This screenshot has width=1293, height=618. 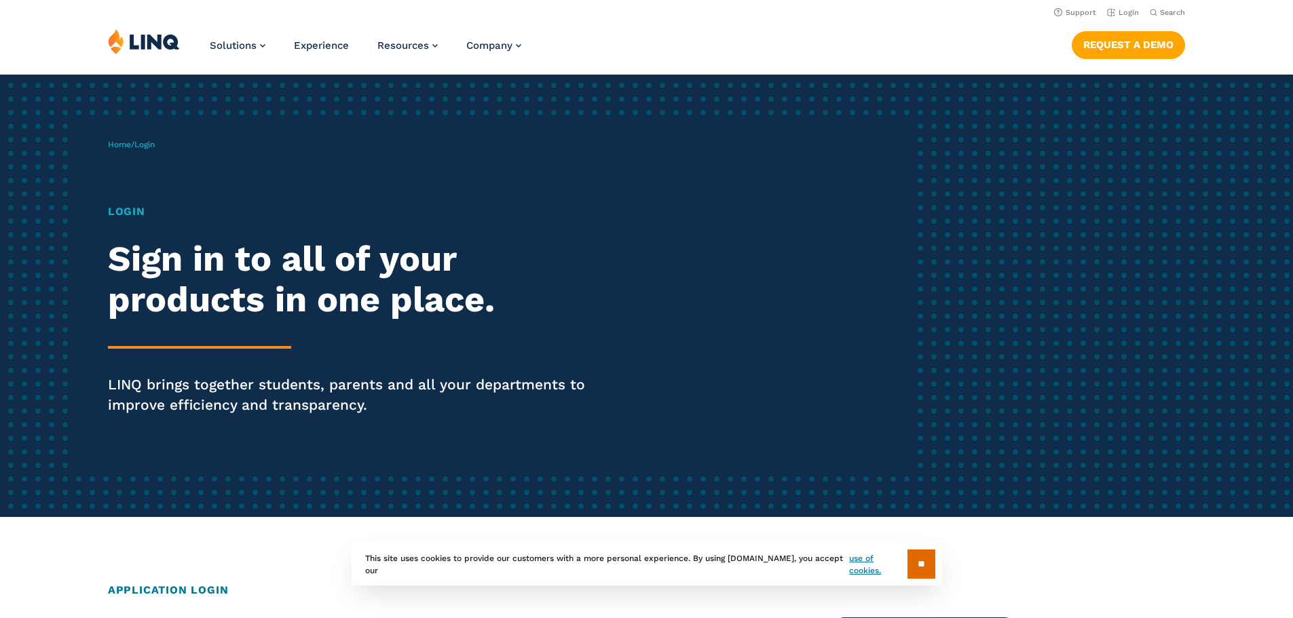 What do you see at coordinates (1128, 45) in the screenshot?
I see `a: Request a Demo` at bounding box center [1128, 45].